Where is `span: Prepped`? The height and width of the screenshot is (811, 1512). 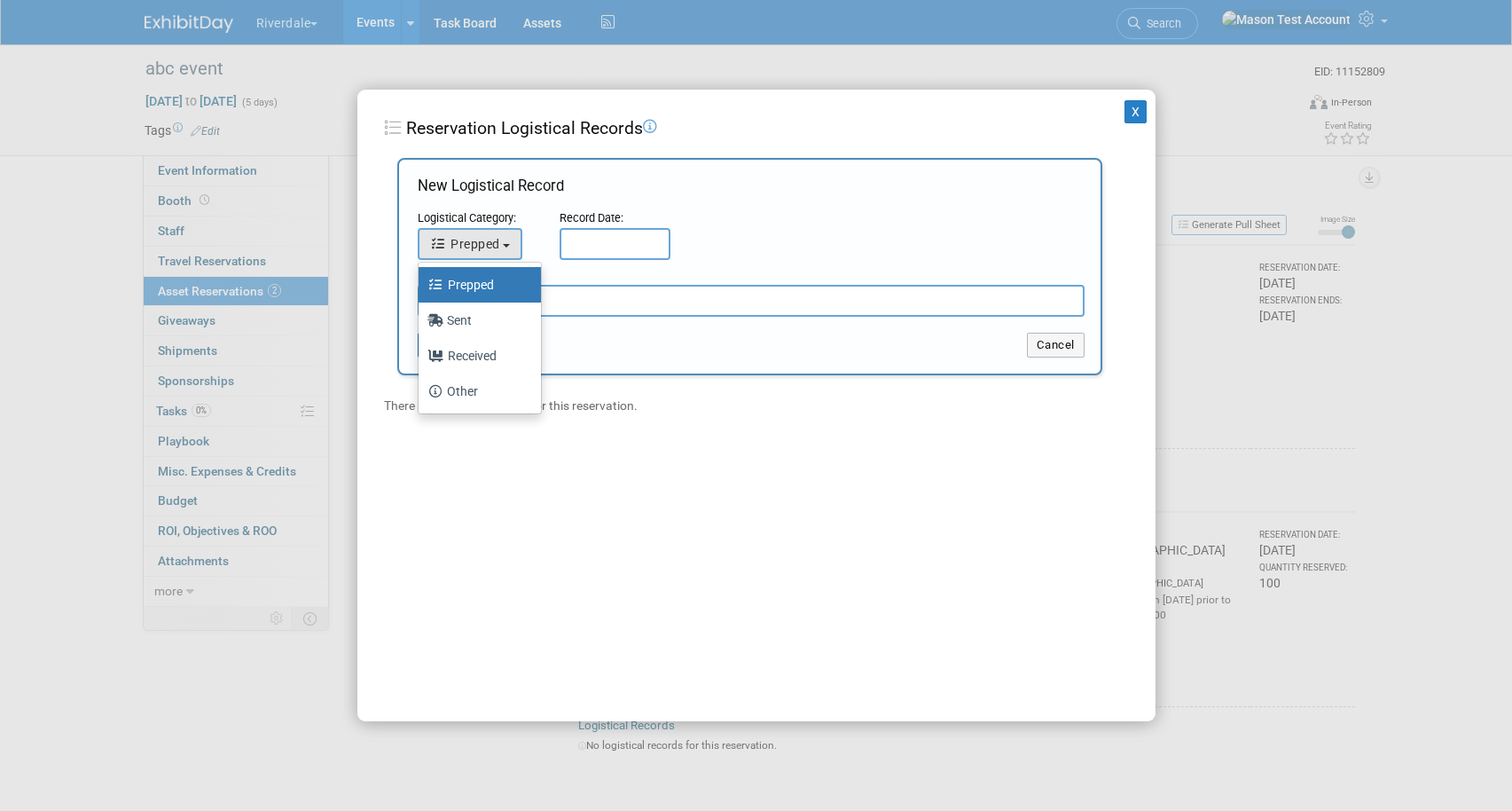
span: Prepped is located at coordinates (465, 244).